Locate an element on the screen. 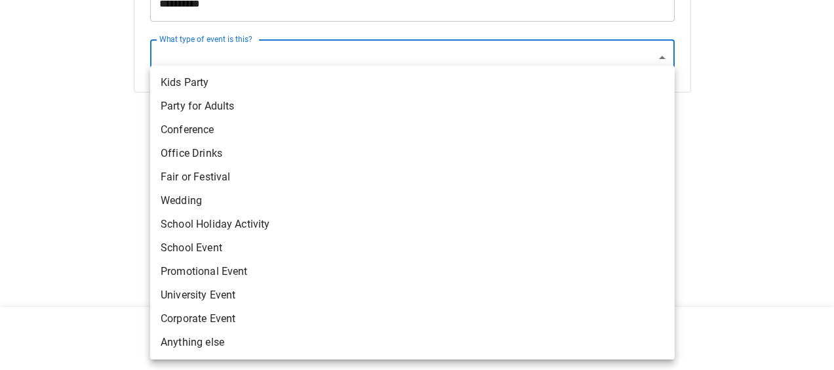  li: Wedding is located at coordinates (412, 201).